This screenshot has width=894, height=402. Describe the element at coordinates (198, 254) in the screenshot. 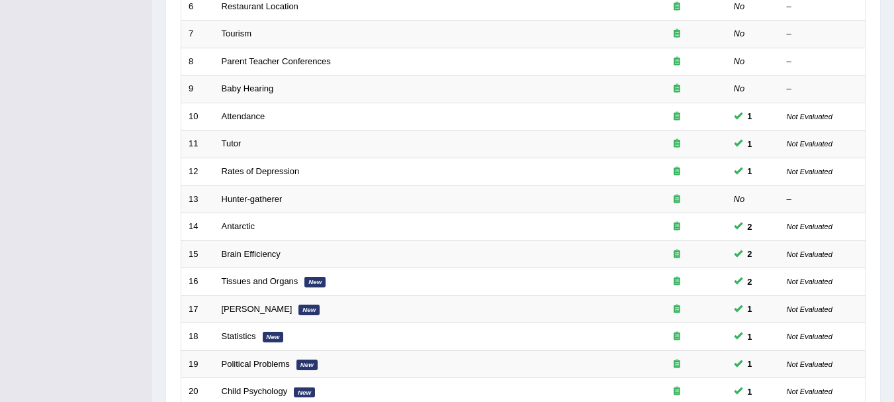

I see `td: 15` at that location.